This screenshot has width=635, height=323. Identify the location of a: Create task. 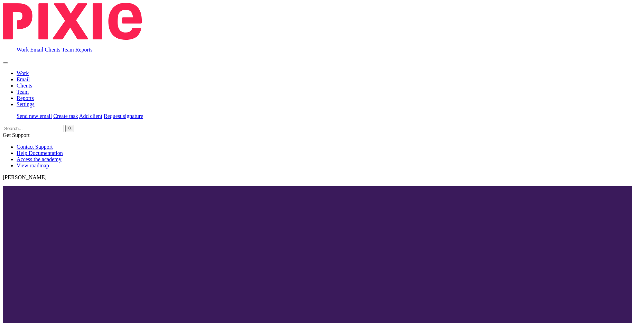
(66, 116).